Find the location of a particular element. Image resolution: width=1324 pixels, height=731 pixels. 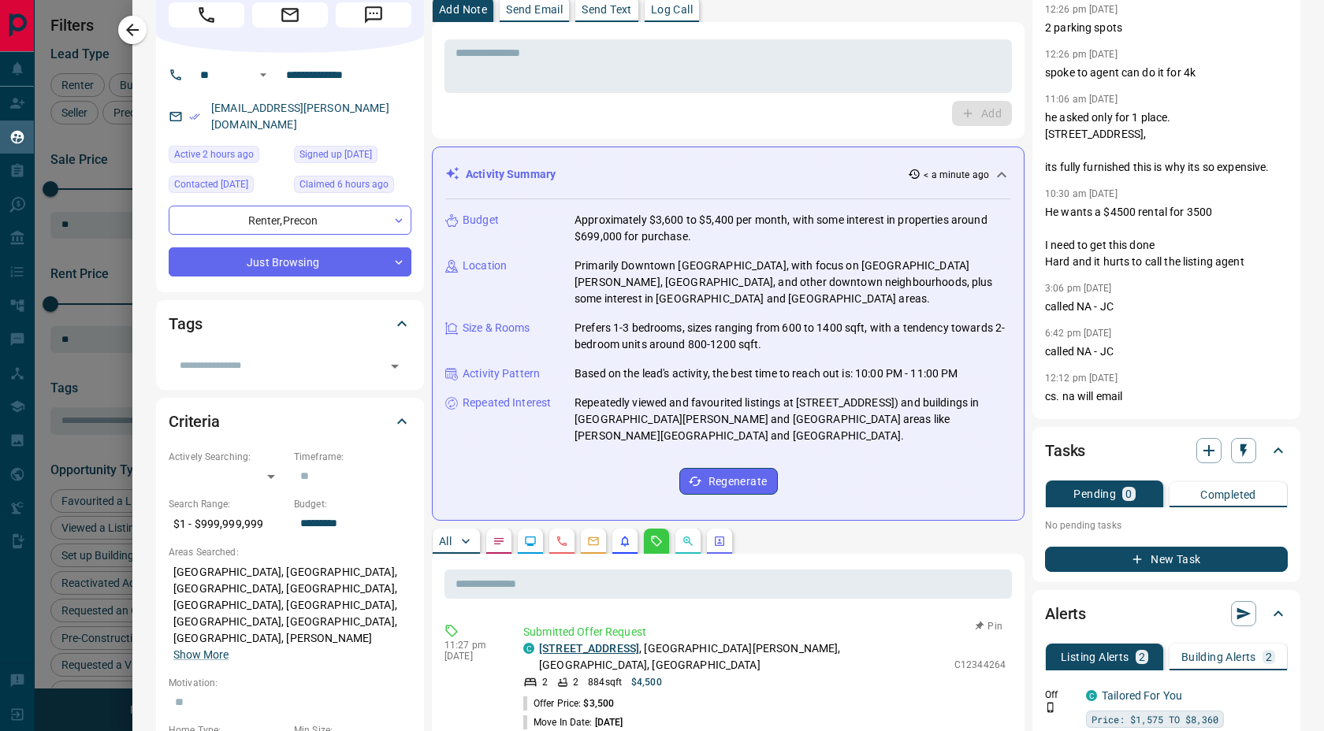

div: Just Browsing is located at coordinates (290, 262).